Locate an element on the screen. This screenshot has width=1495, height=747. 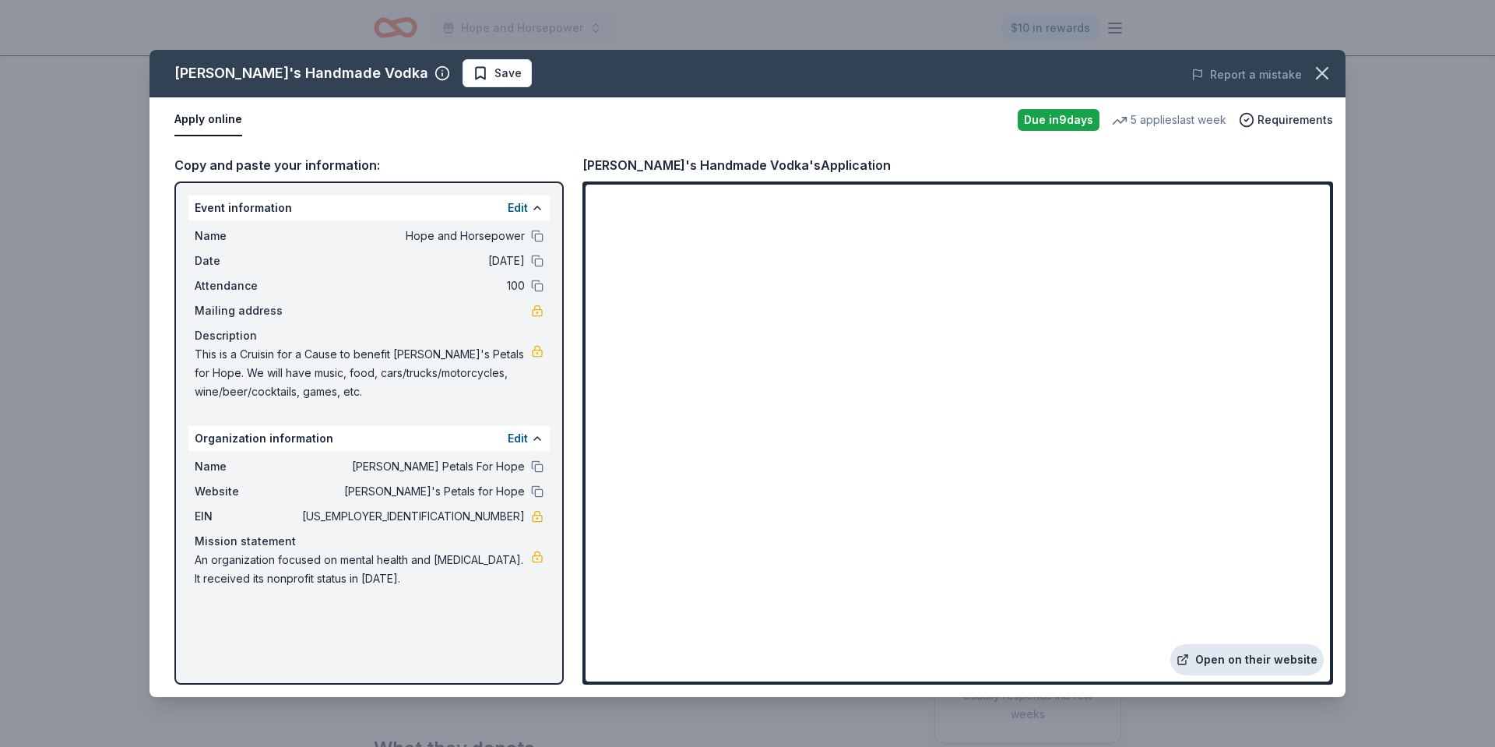
button: Apply online is located at coordinates (208, 120).